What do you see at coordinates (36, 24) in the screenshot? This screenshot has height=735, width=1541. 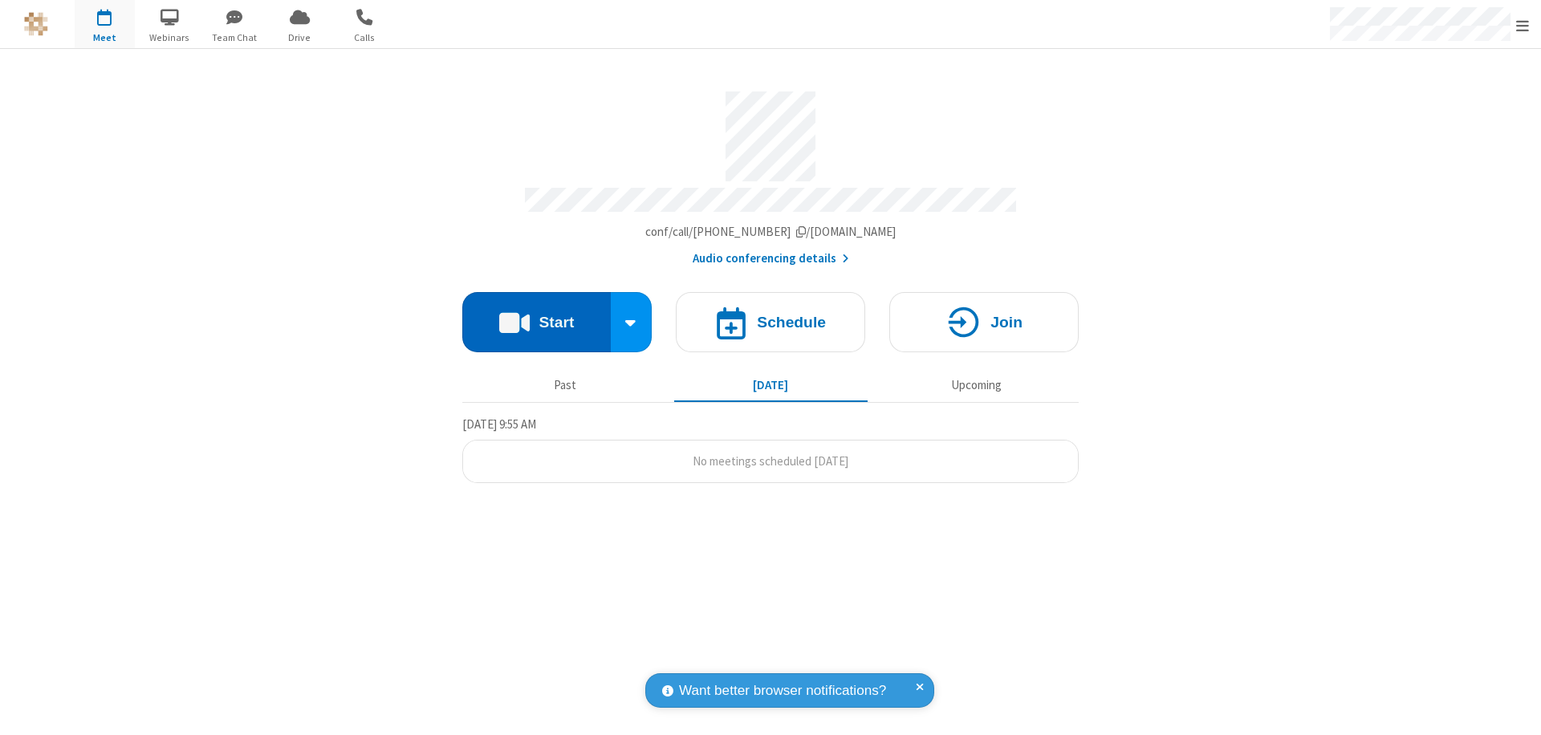 I see `img: QA Selenium DO NOT DELETE OR CHANGE` at bounding box center [36, 24].